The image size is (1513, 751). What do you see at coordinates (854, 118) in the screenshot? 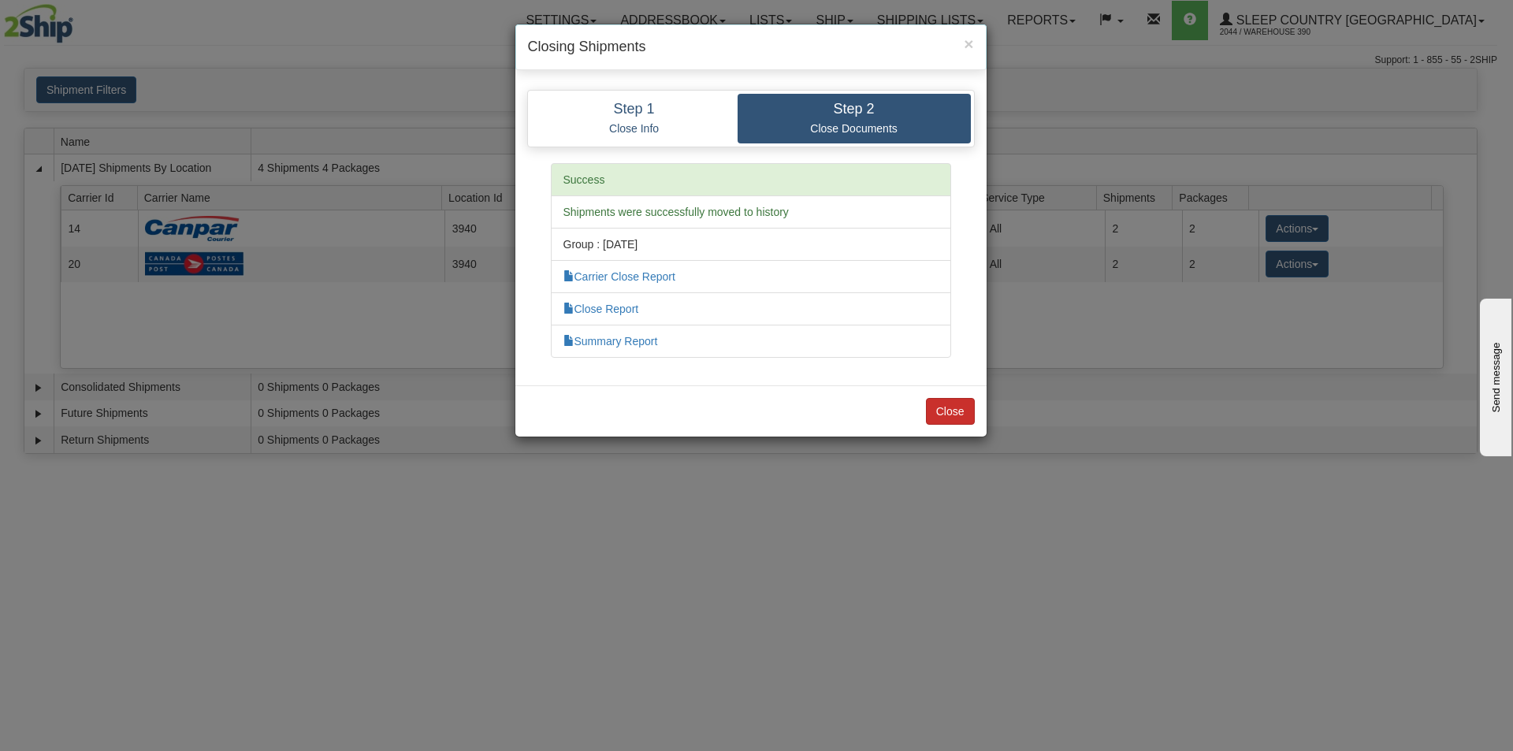
I see `a: Step 2 Close Documents` at bounding box center [854, 118].